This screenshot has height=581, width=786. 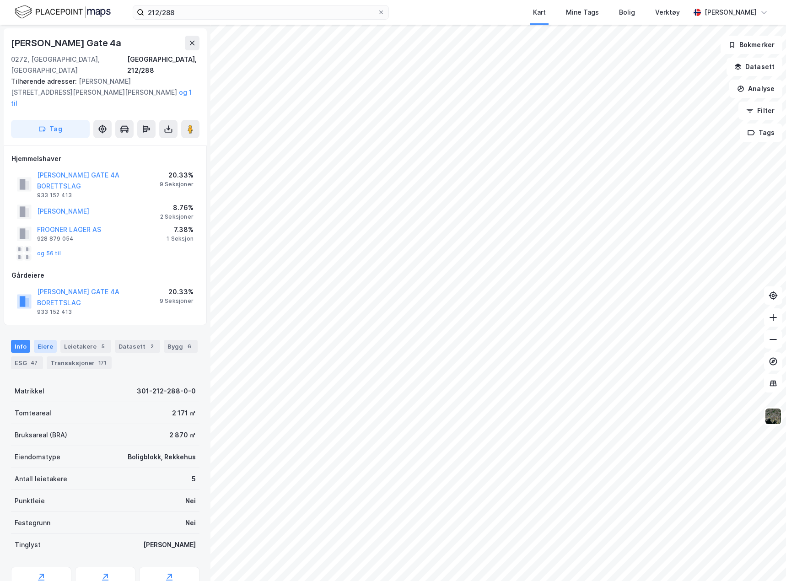 I want to click on div: Punktleie, so click(x=30, y=501).